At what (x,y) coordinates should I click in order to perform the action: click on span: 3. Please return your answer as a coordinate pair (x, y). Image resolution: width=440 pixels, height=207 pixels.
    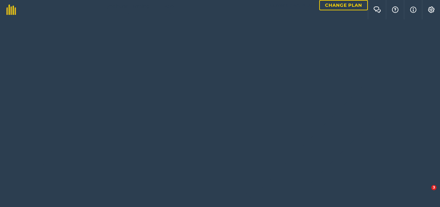
    Looking at the image, I should click on (434, 187).